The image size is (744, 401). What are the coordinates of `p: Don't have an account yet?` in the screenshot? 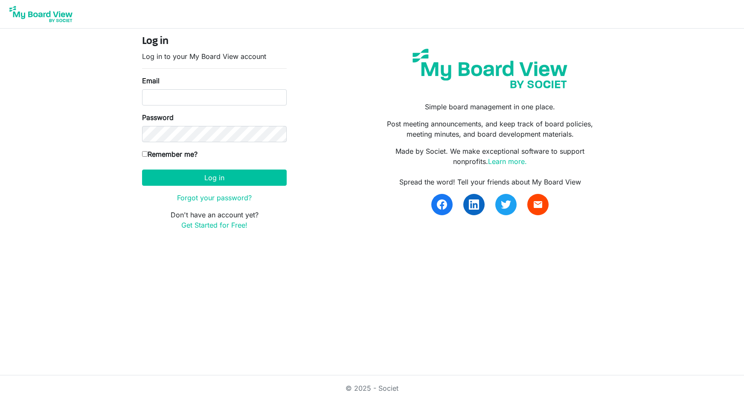 It's located at (214, 220).